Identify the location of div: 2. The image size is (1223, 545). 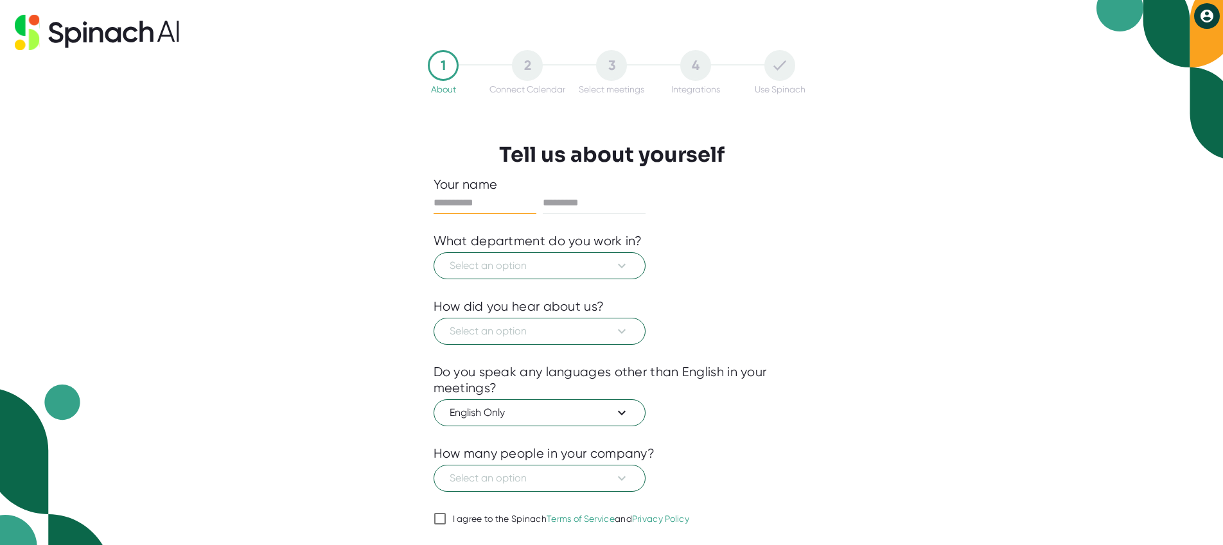
(527, 66).